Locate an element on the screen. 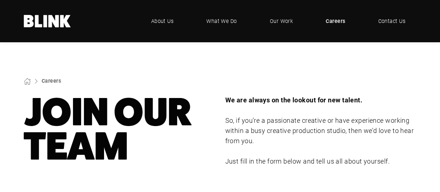  a: Contact Us is located at coordinates (392, 21).